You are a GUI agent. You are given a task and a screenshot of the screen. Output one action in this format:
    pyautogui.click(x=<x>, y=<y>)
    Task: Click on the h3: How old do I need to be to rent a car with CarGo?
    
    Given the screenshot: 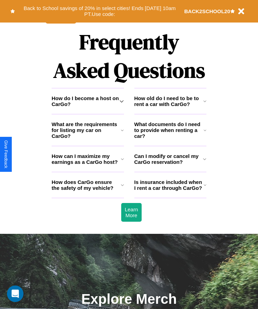 What is the action you would take?
    pyautogui.click(x=169, y=101)
    